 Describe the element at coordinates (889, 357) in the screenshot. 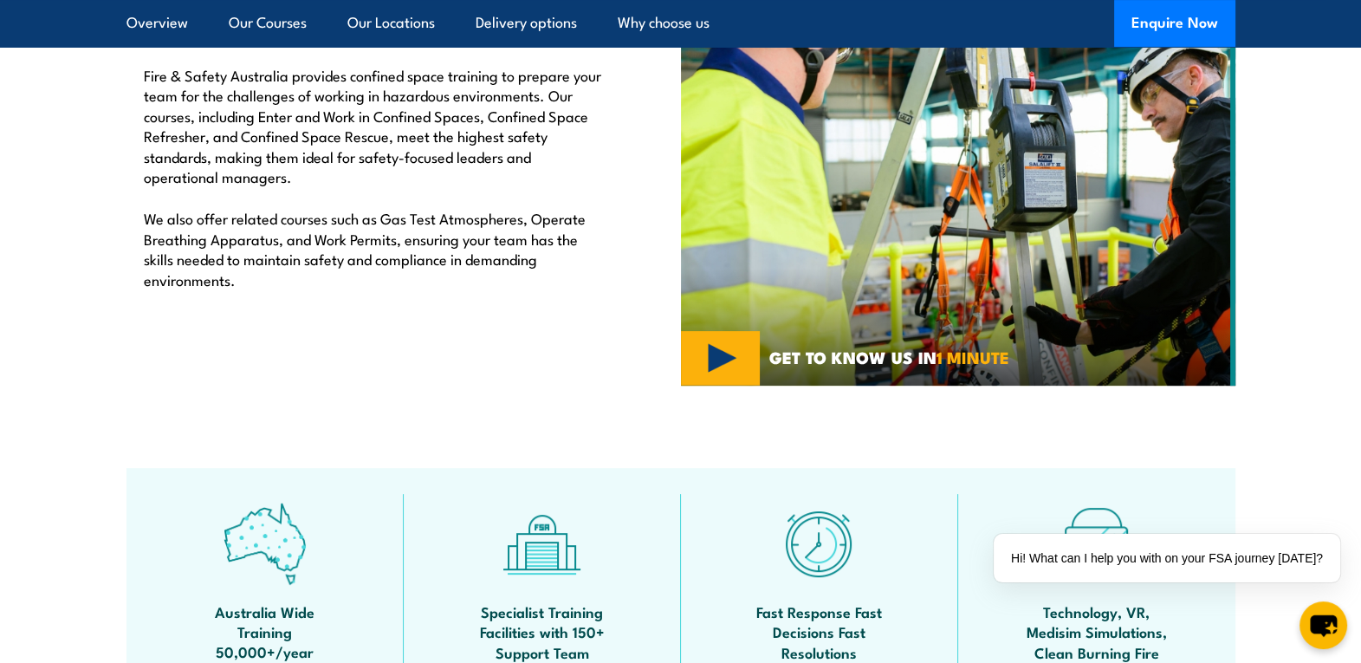

I see `span: GET TO KNOW US IN` at that location.